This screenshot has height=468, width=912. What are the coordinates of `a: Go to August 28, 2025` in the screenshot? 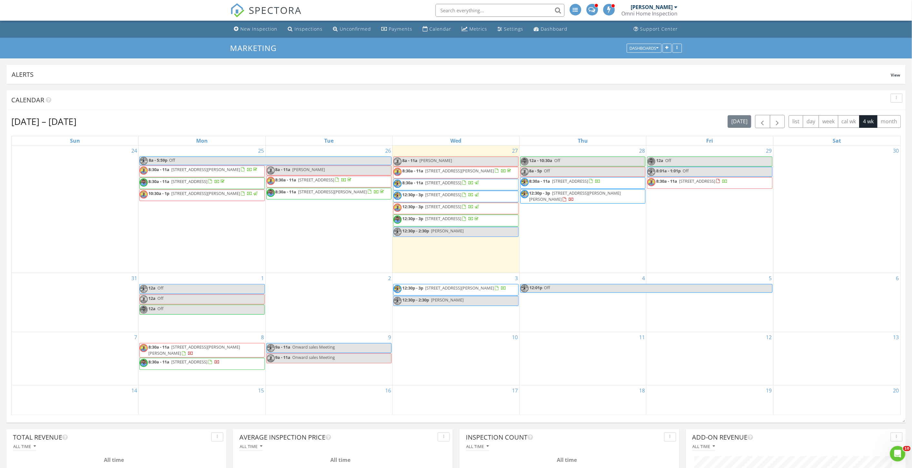 It's located at (642, 151).